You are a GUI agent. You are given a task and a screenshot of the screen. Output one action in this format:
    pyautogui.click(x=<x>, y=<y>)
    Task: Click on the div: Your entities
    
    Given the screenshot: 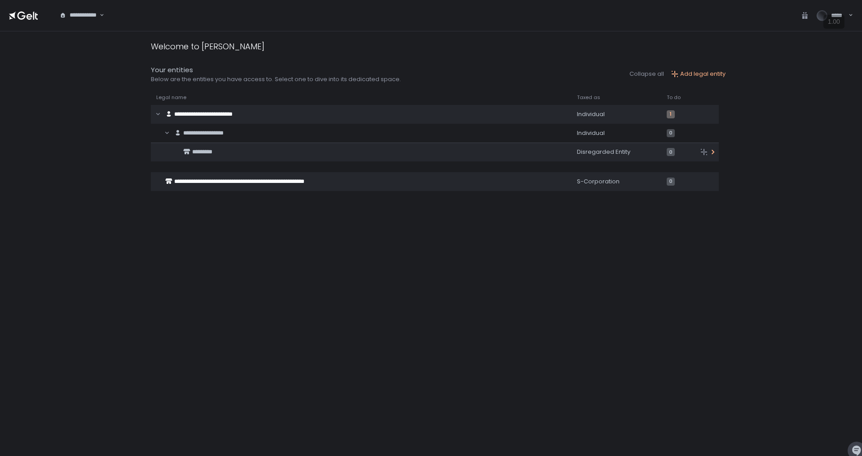 What is the action you would take?
    pyautogui.click(x=276, y=70)
    